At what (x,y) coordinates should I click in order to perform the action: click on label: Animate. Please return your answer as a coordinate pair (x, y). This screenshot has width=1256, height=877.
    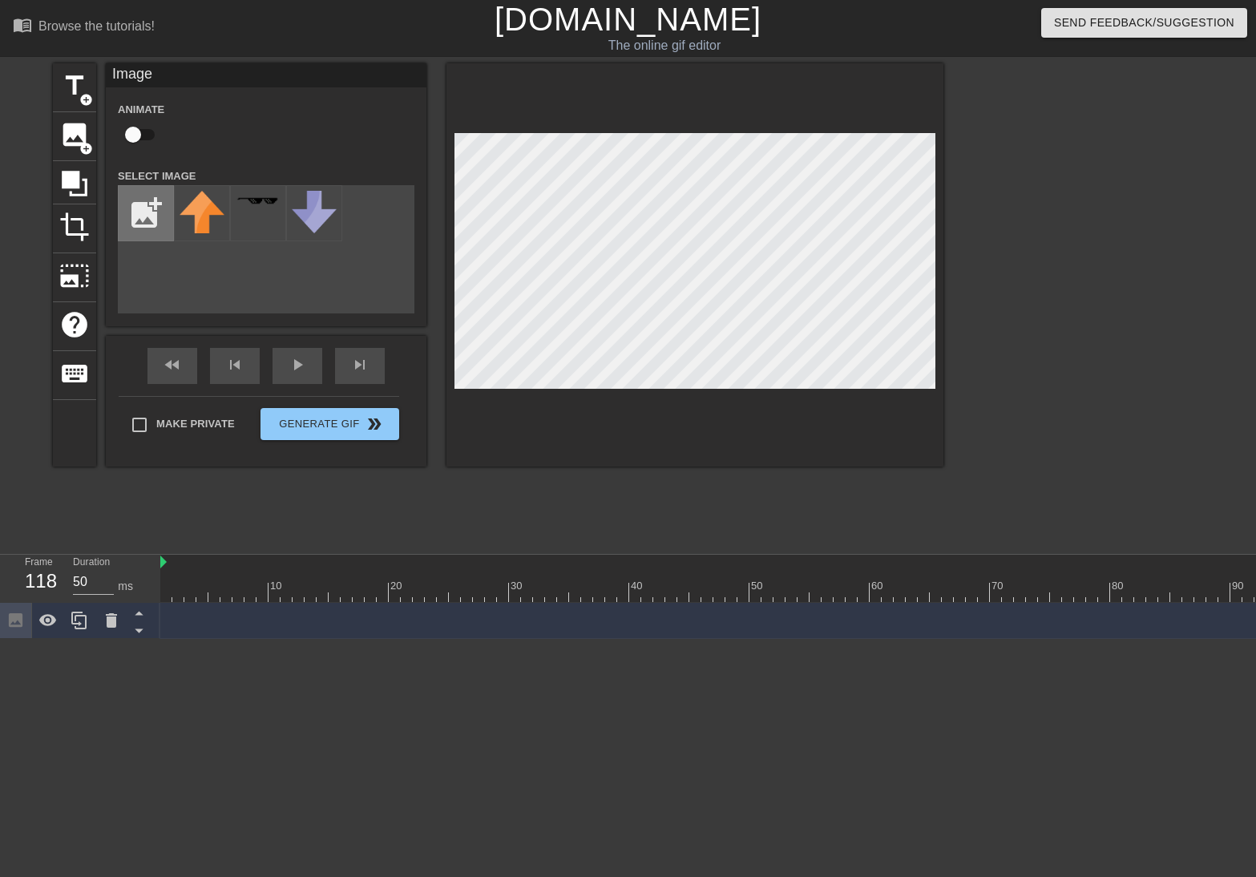
    Looking at the image, I should click on (141, 110).